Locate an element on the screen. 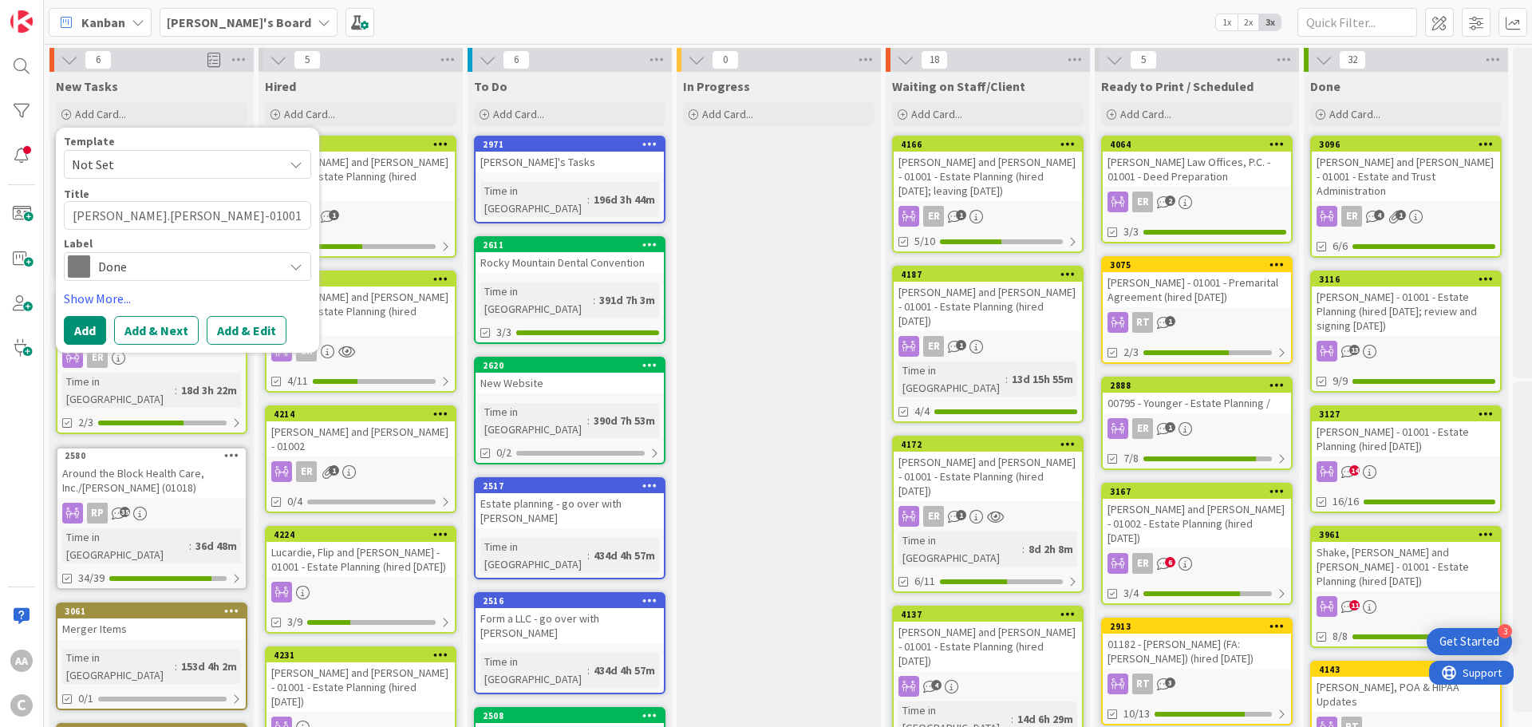  div: 2611 is located at coordinates (570, 245).